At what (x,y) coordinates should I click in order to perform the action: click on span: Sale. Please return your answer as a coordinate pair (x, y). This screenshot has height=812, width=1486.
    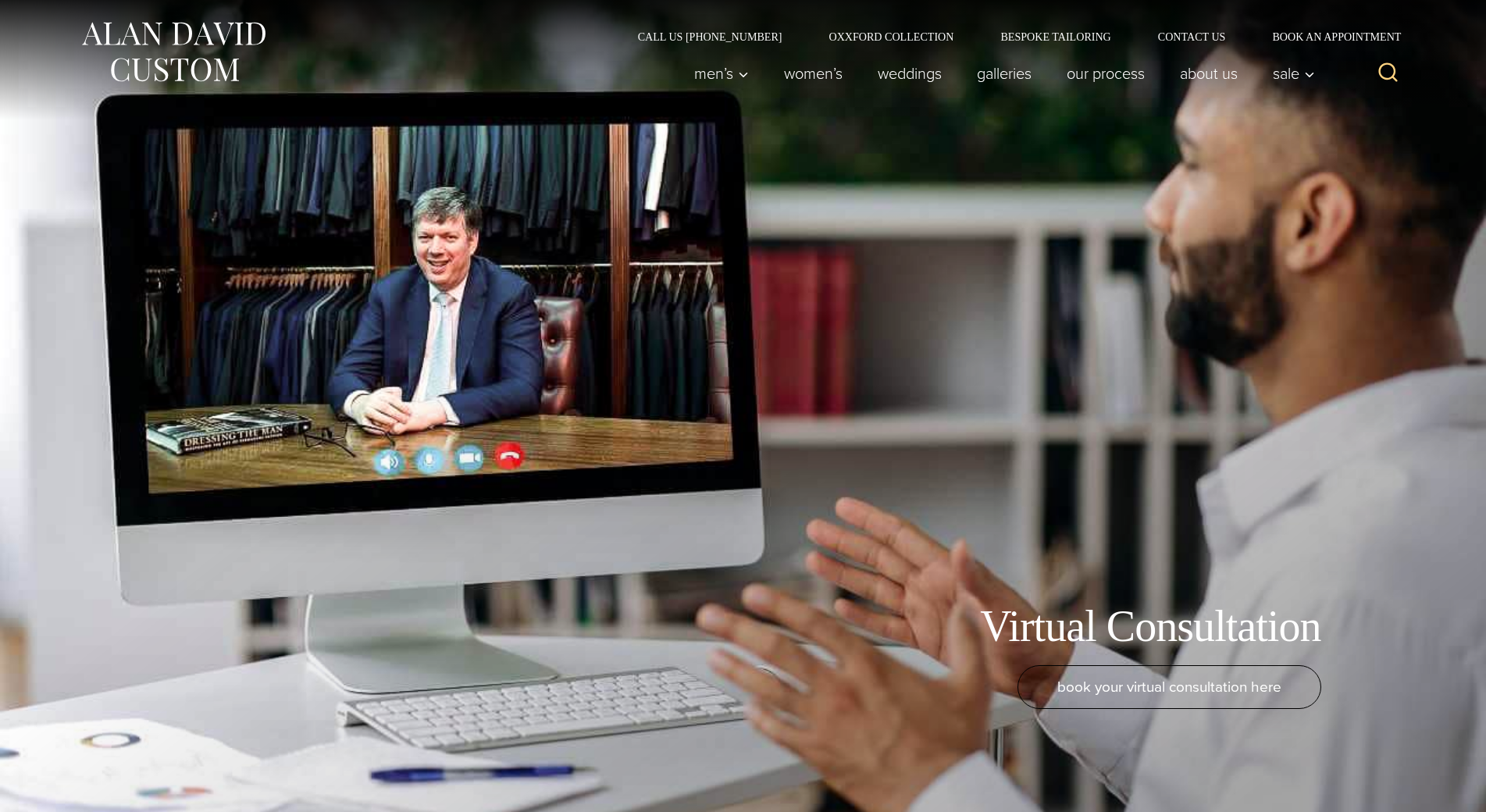
    Looking at the image, I should click on (1294, 73).